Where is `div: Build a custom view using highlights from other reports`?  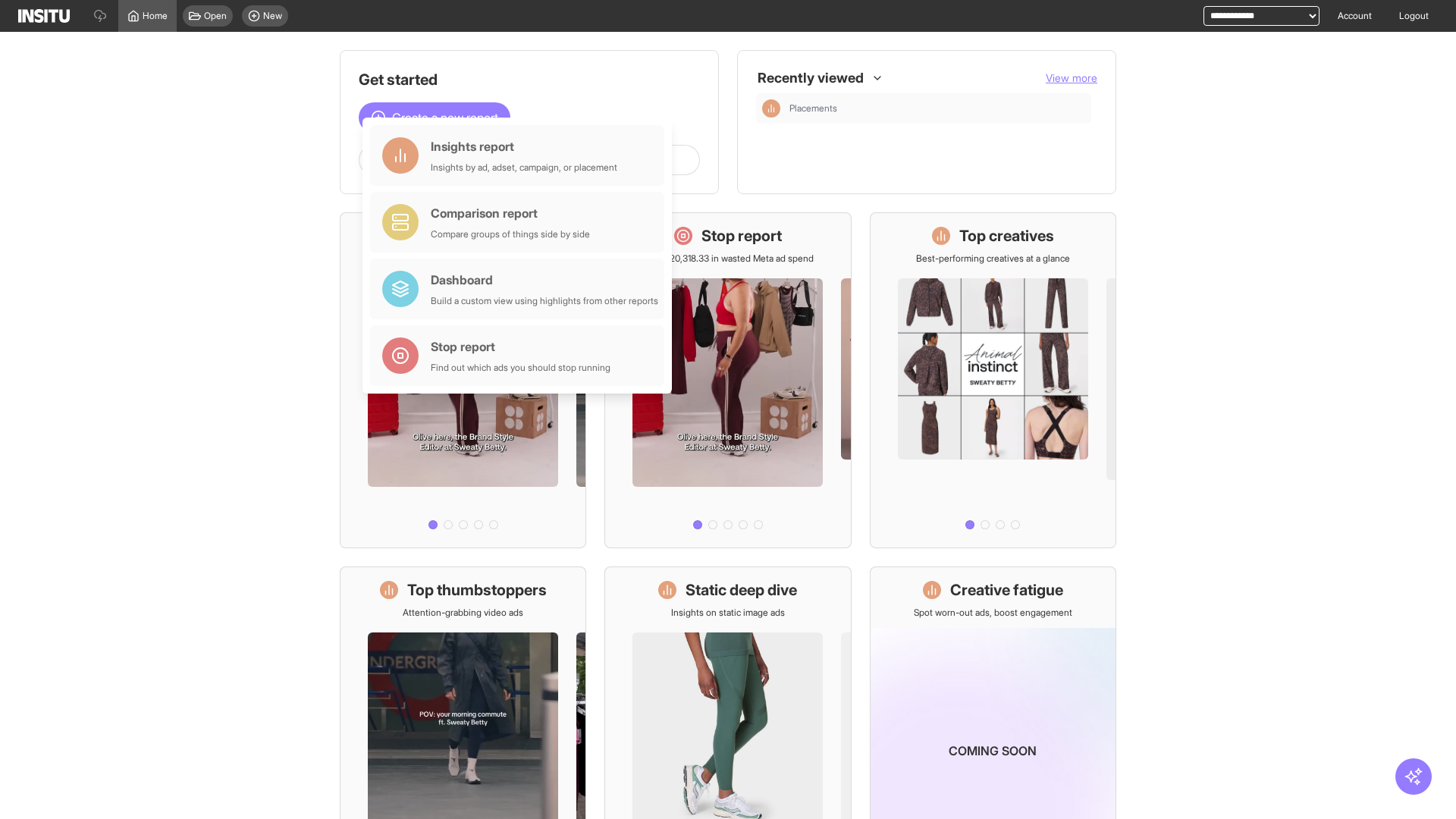
div: Build a custom view using highlights from other reports is located at coordinates (544, 301).